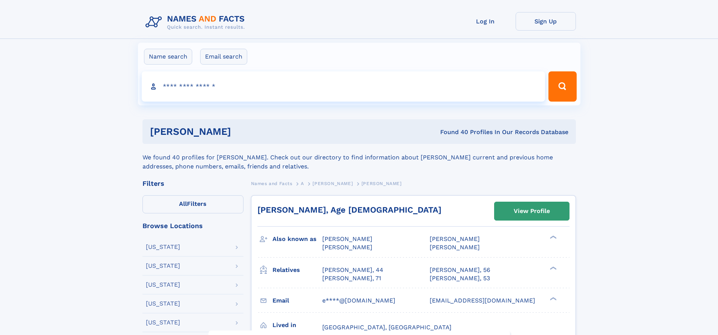 The image size is (718, 335). What do you see at coordinates (168, 57) in the screenshot?
I see `label: Name search` at bounding box center [168, 57].